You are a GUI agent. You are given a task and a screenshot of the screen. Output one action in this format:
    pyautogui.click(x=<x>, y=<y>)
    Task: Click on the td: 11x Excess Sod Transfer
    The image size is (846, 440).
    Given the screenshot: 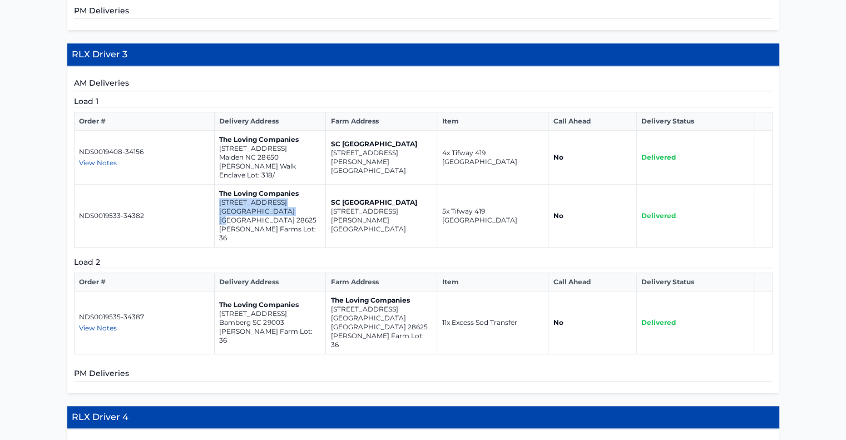 What is the action you would take?
    pyautogui.click(x=493, y=323)
    